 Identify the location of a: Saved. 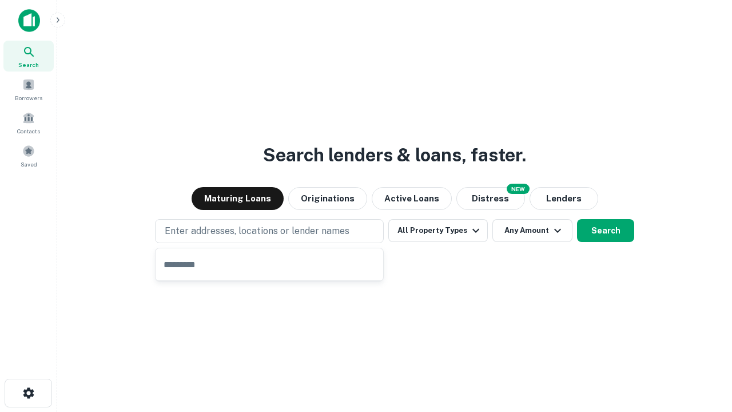
(29, 156).